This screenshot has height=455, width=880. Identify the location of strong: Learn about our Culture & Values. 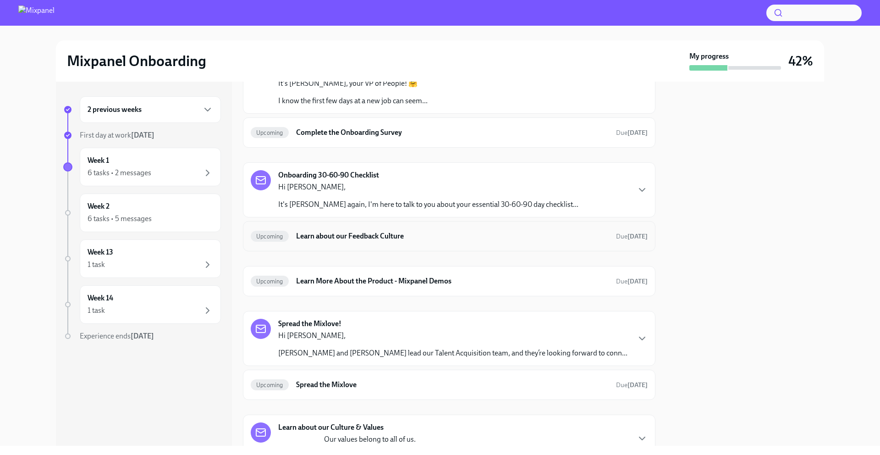
(331, 427).